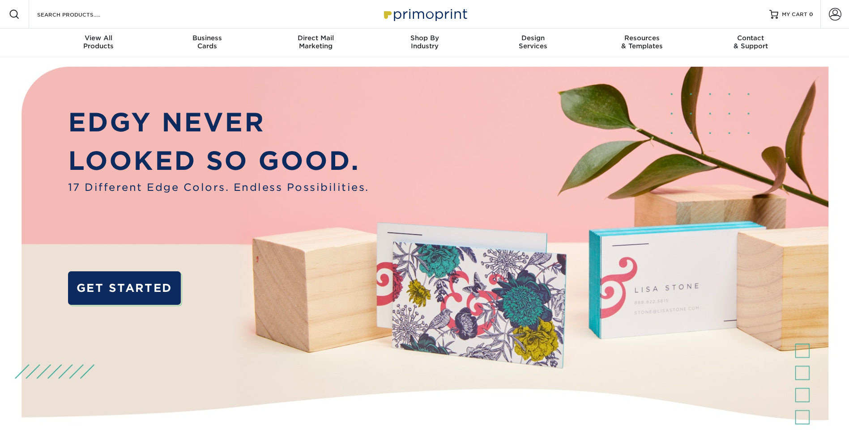 Image resolution: width=849 pixels, height=430 pixels. I want to click on span: 0, so click(811, 14).